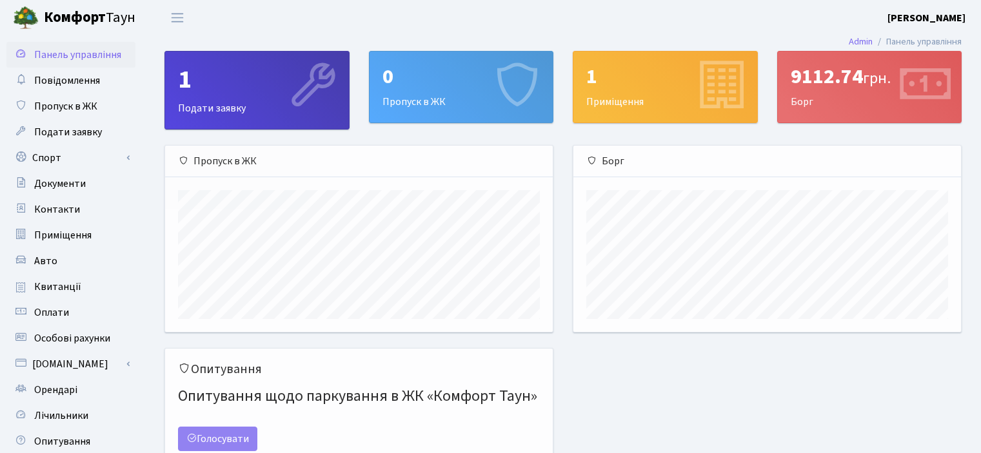 The height and width of the screenshot is (453, 981). Describe the element at coordinates (71, 158) in the screenshot. I see `a: Спорт` at that location.